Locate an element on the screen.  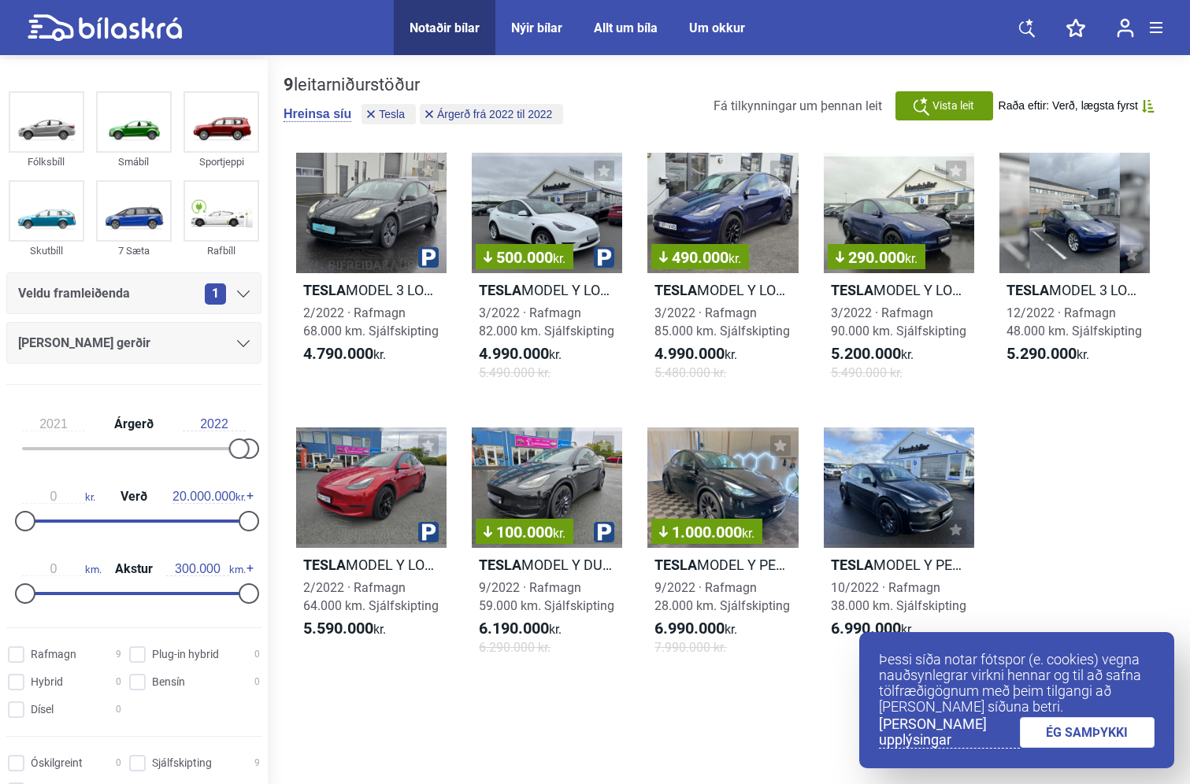
b: 5.200.000 is located at coordinates (865, 353).